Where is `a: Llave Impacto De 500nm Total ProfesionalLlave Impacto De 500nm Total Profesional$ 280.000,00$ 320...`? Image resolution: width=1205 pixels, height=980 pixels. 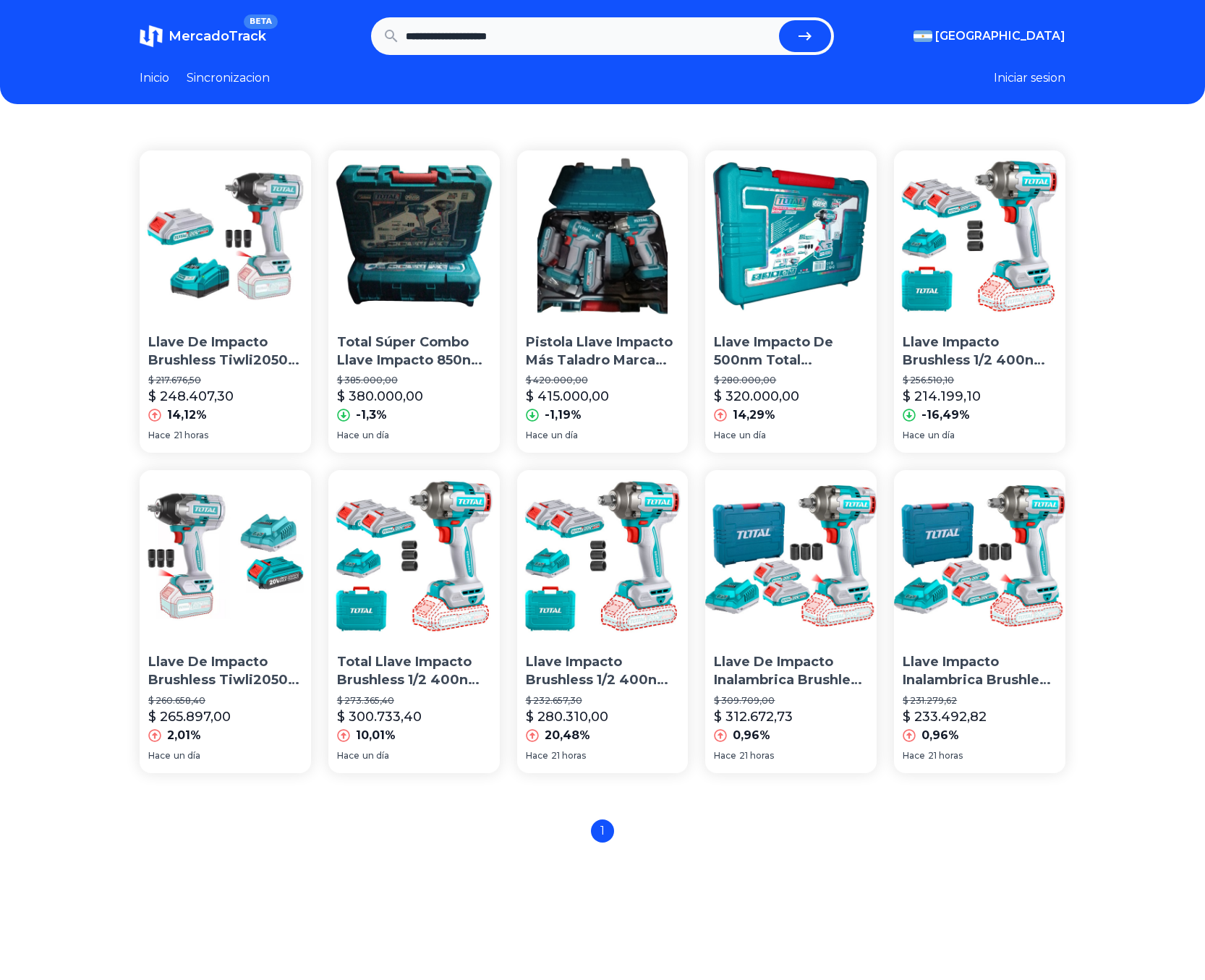 a: Llave Impacto De 500nm Total ProfesionalLlave Impacto De 500nm Total Profesional$ 280.000,00$ 320... is located at coordinates (791, 301).